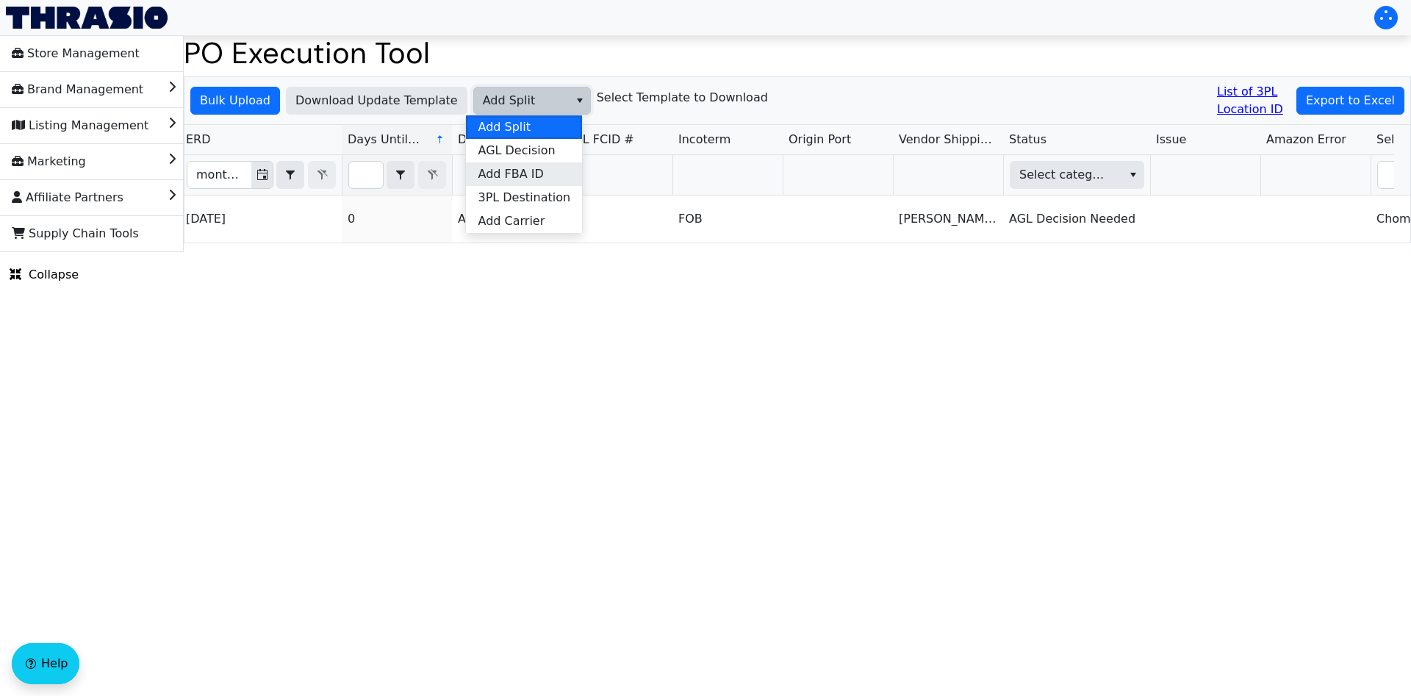 Image resolution: width=1411 pixels, height=696 pixels. I want to click on span: Add FBA ID, so click(510, 174).